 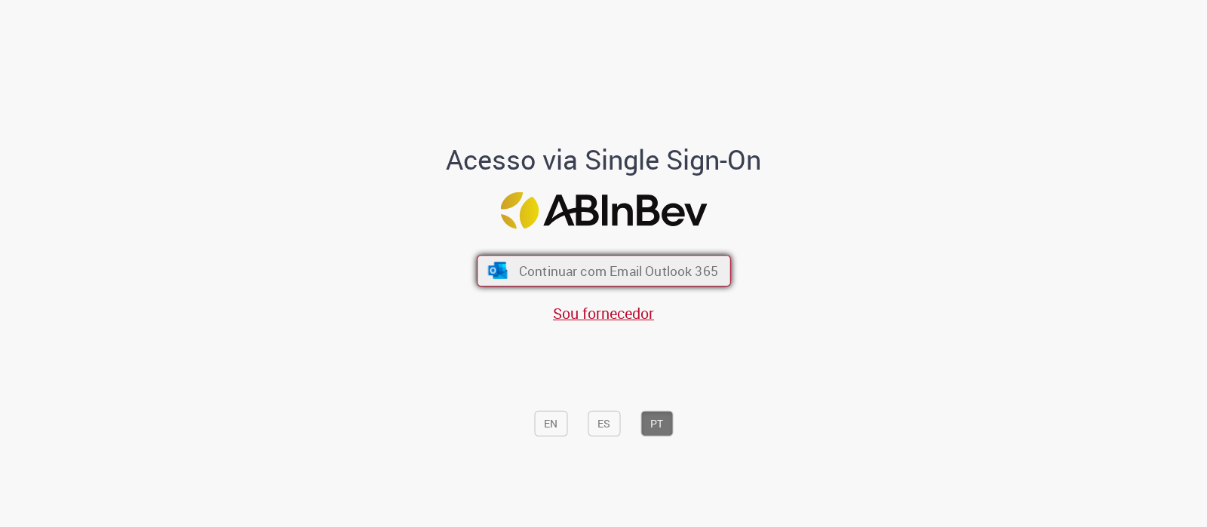 I want to click on button: EN, so click(x=551, y=424).